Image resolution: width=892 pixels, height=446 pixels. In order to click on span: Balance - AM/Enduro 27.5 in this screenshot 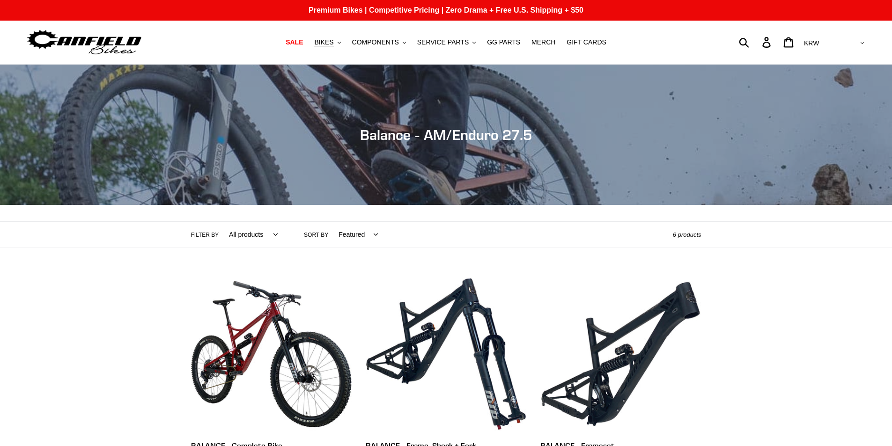, I will do `click(446, 135)`.